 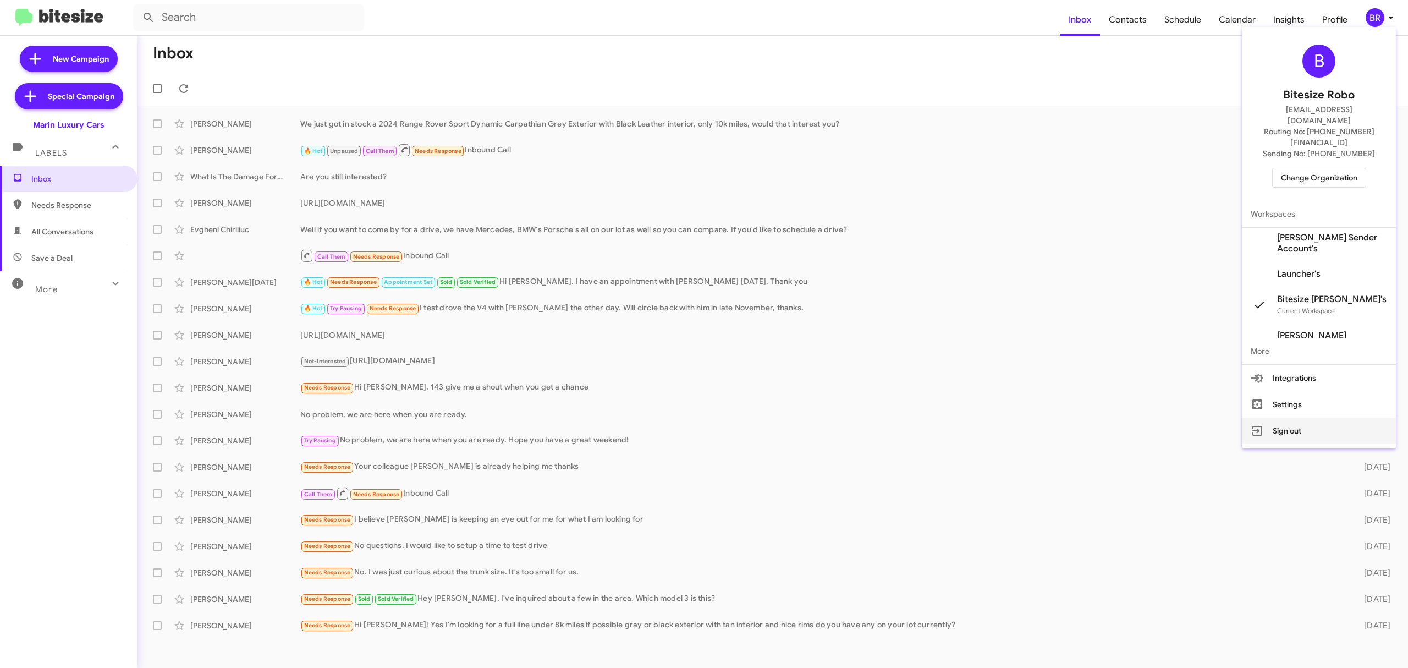 I want to click on span: Workspaces, so click(x=1319, y=214).